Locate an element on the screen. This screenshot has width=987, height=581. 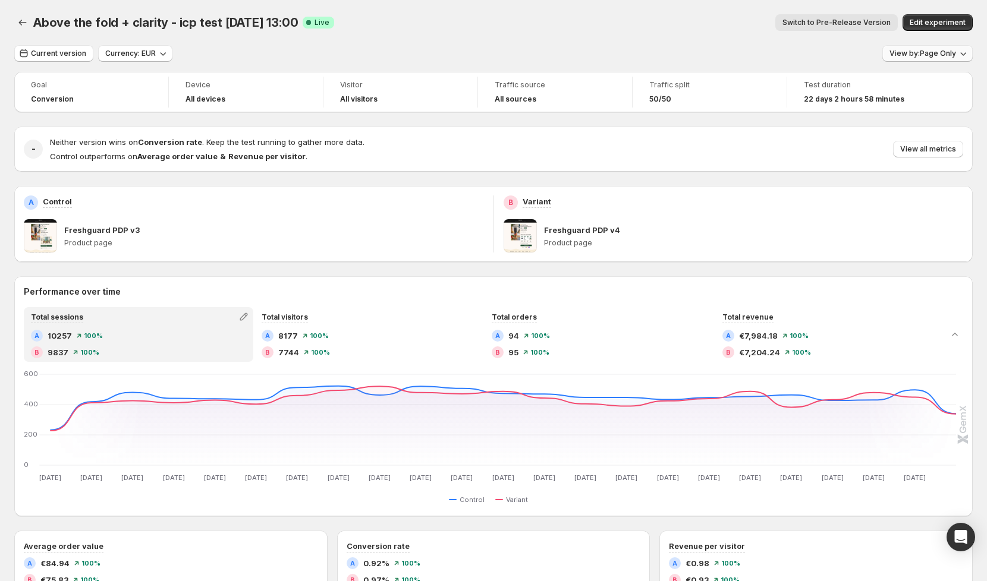
span: View all metrics is located at coordinates (928, 149).